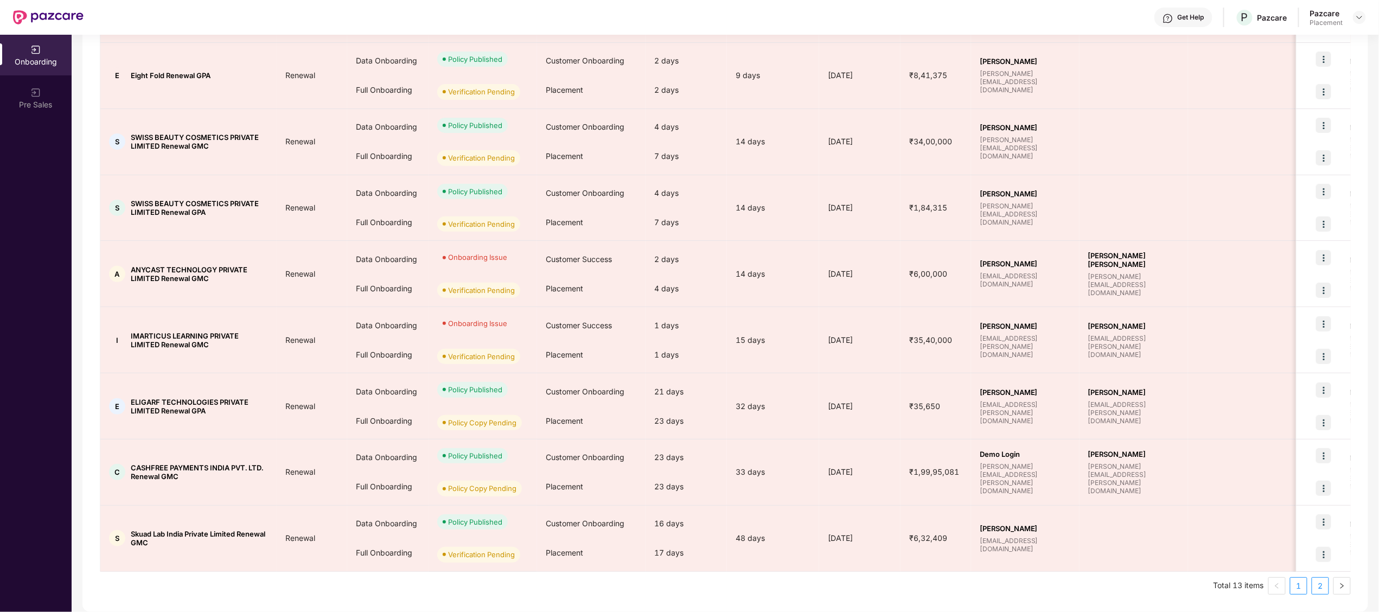 The height and width of the screenshot is (612, 1379). I want to click on li: 1, so click(1299, 586).